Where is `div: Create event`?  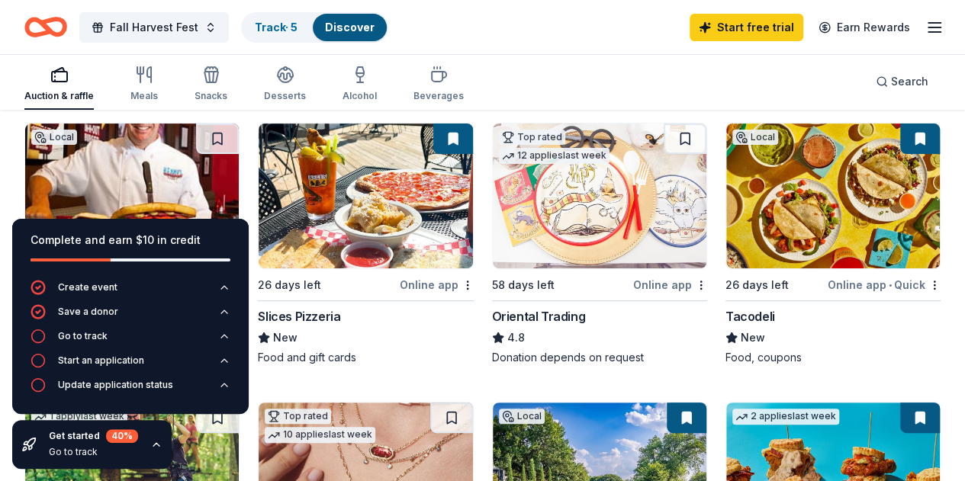
div: Create event is located at coordinates (88, 287).